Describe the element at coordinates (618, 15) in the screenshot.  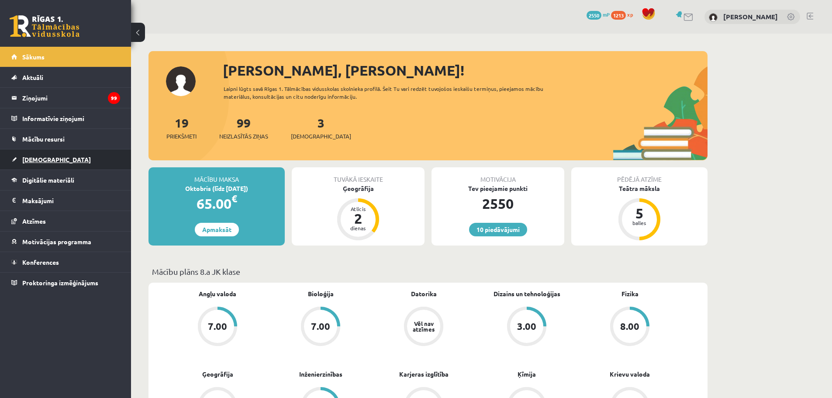
I see `span: 1213` at that location.